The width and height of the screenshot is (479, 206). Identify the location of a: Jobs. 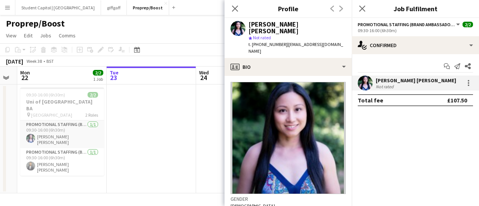
(46, 36).